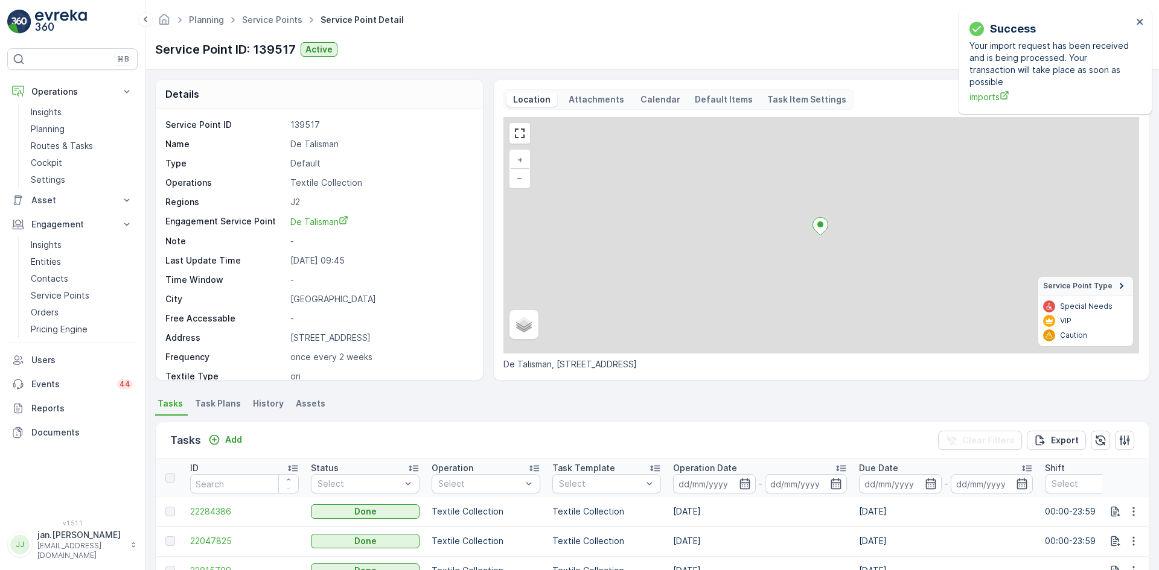  I want to click on span: 22047825, so click(244, 541).